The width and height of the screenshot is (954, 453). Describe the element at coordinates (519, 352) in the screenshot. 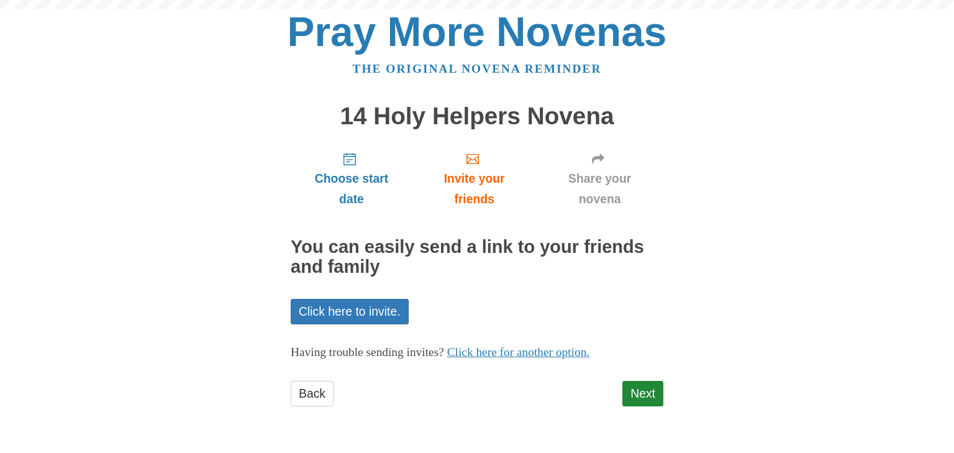

I see `a: Click here for another option.` at that location.